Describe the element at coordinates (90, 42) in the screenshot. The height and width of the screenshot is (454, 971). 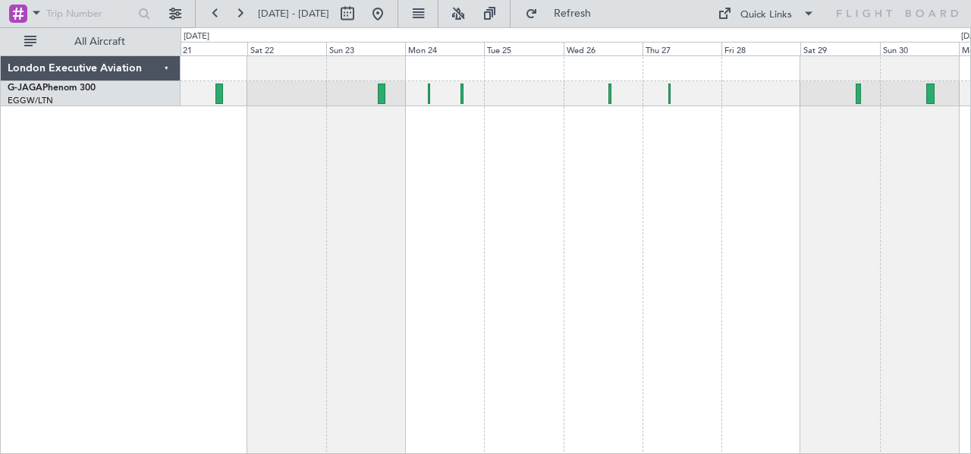
I see `button: All Aircraft` at that location.